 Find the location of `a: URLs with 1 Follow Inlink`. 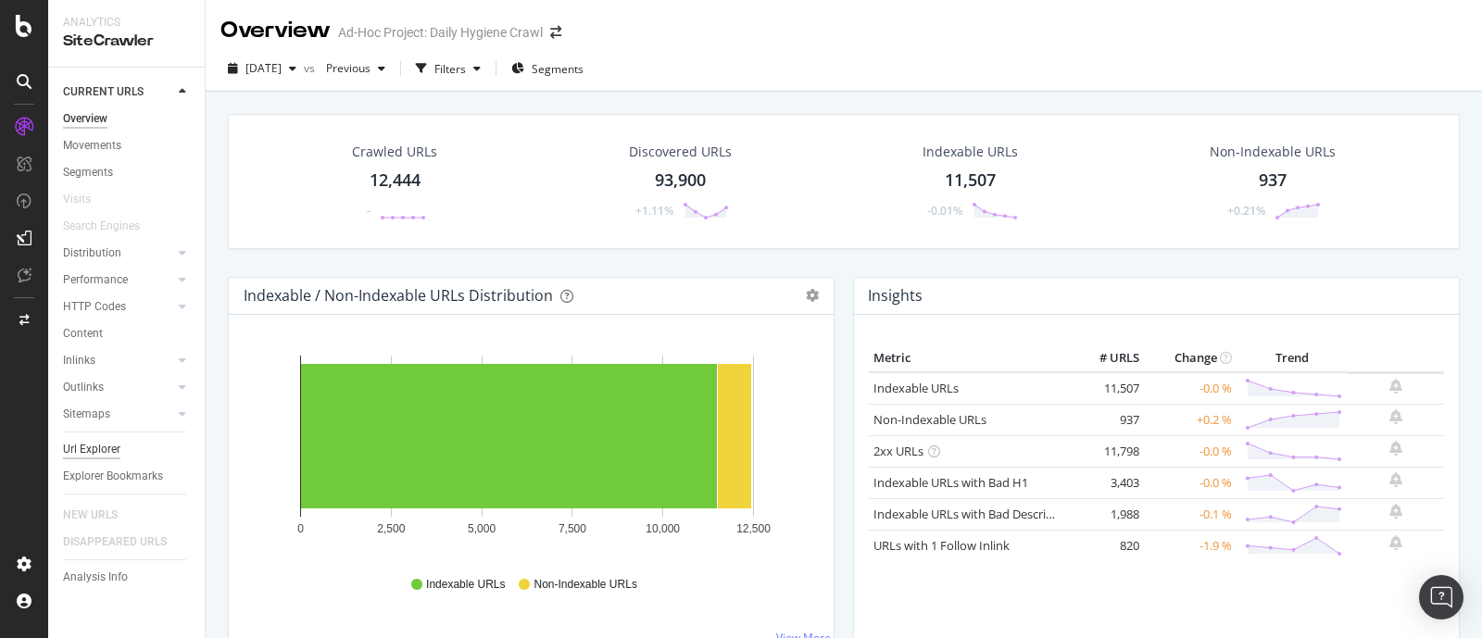

a: URLs with 1 Follow Inlink is located at coordinates (941, 546).